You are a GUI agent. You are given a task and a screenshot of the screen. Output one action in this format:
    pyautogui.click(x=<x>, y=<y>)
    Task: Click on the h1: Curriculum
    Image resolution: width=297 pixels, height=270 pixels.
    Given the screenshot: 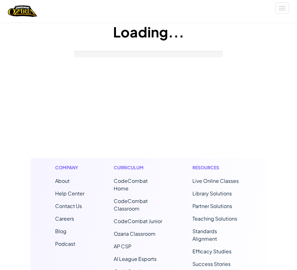 What is the action you would take?
    pyautogui.click(x=138, y=167)
    